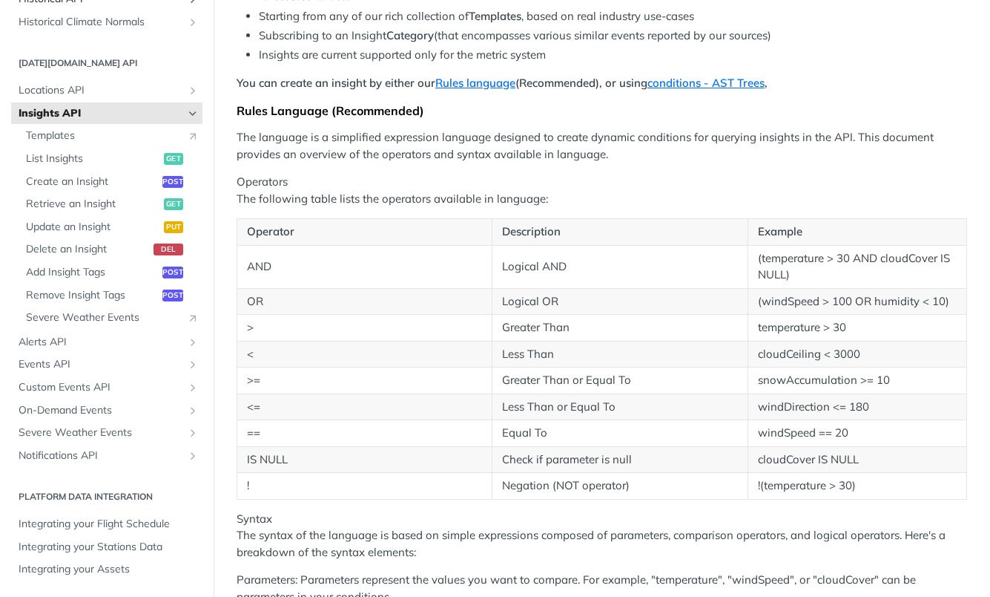 Image resolution: width=990 pixels, height=597 pixels. What do you see at coordinates (502, 82) in the screenshot?
I see `strong: You can create an insight by either our (Recommended), or using ,` at bounding box center [502, 82].